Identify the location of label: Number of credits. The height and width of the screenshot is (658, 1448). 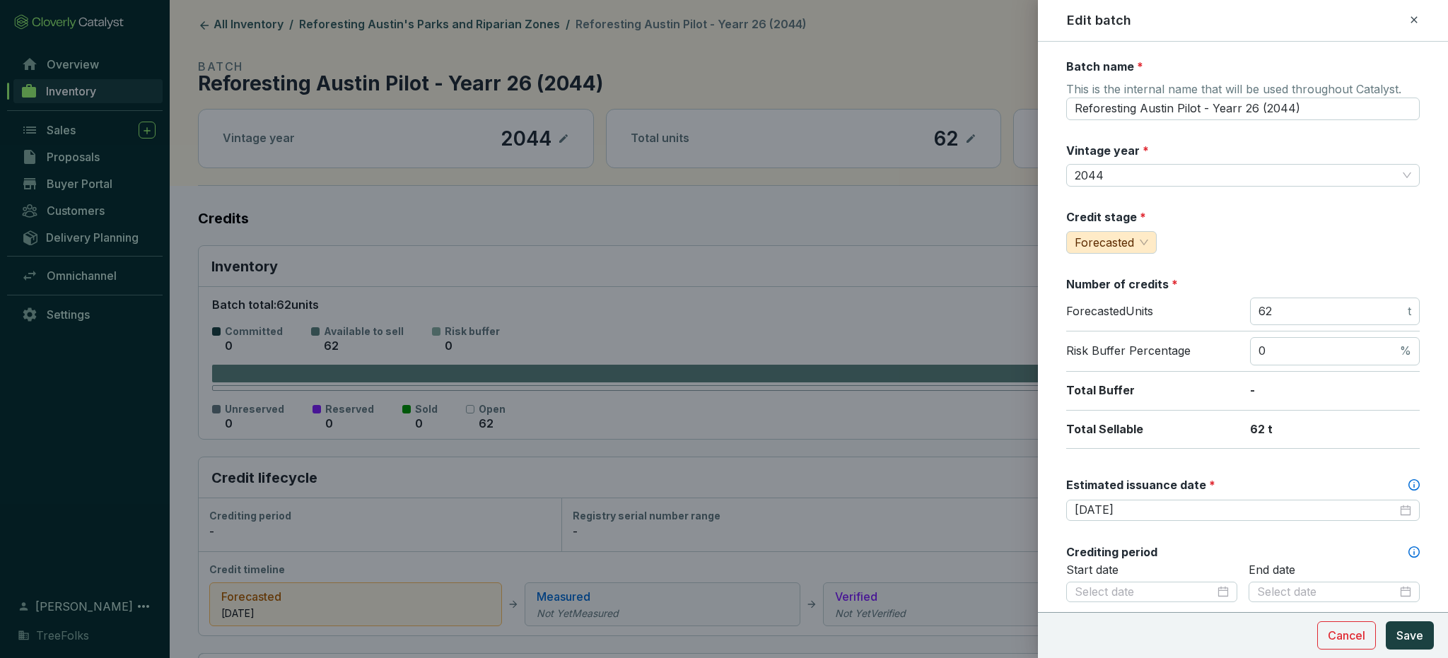
(1122, 284).